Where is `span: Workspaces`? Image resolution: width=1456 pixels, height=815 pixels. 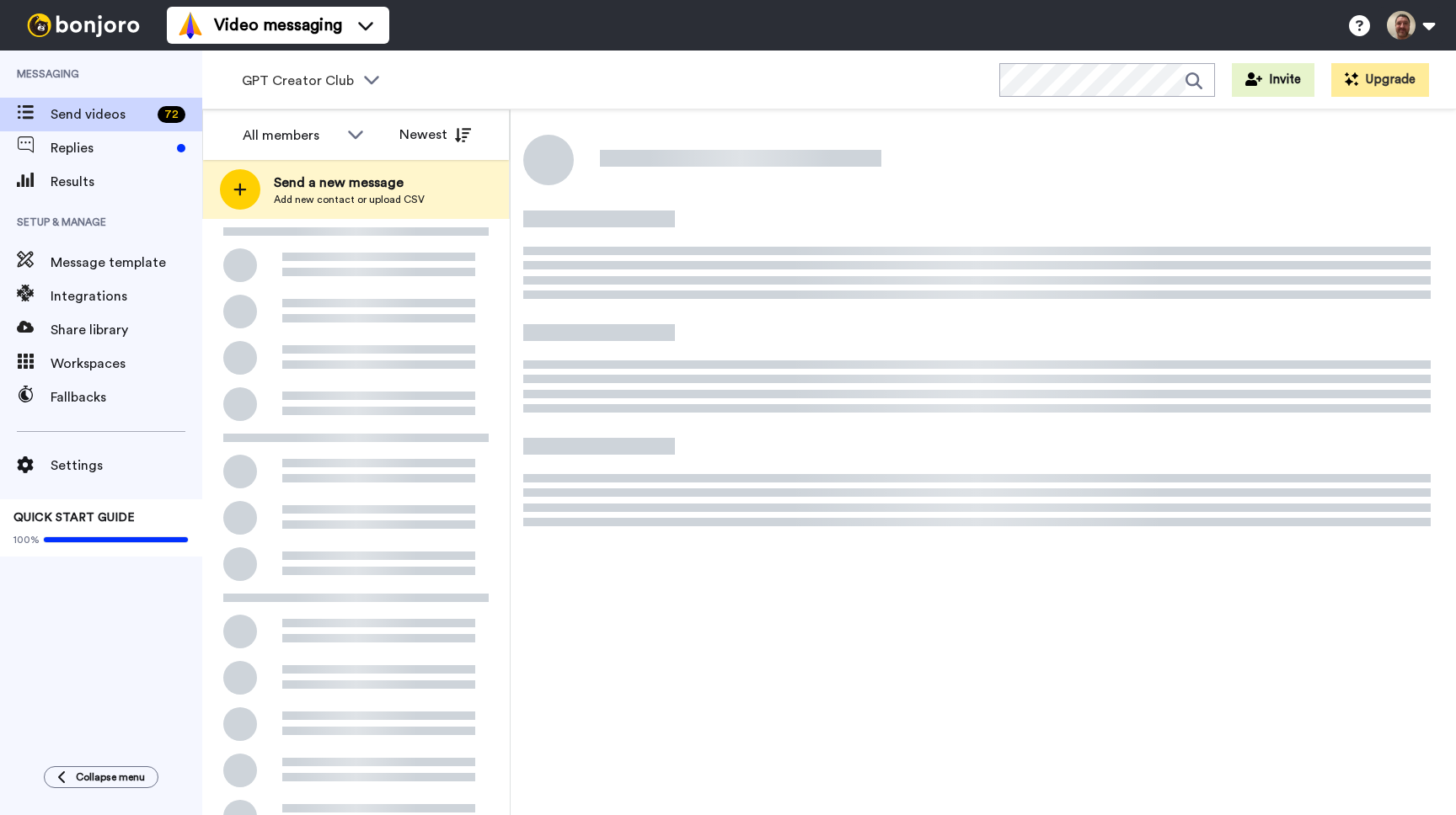
span: Workspaces is located at coordinates (126, 364).